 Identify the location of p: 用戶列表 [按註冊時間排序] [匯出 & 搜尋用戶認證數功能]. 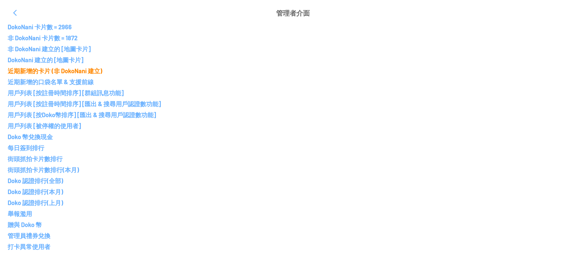
(293, 104).